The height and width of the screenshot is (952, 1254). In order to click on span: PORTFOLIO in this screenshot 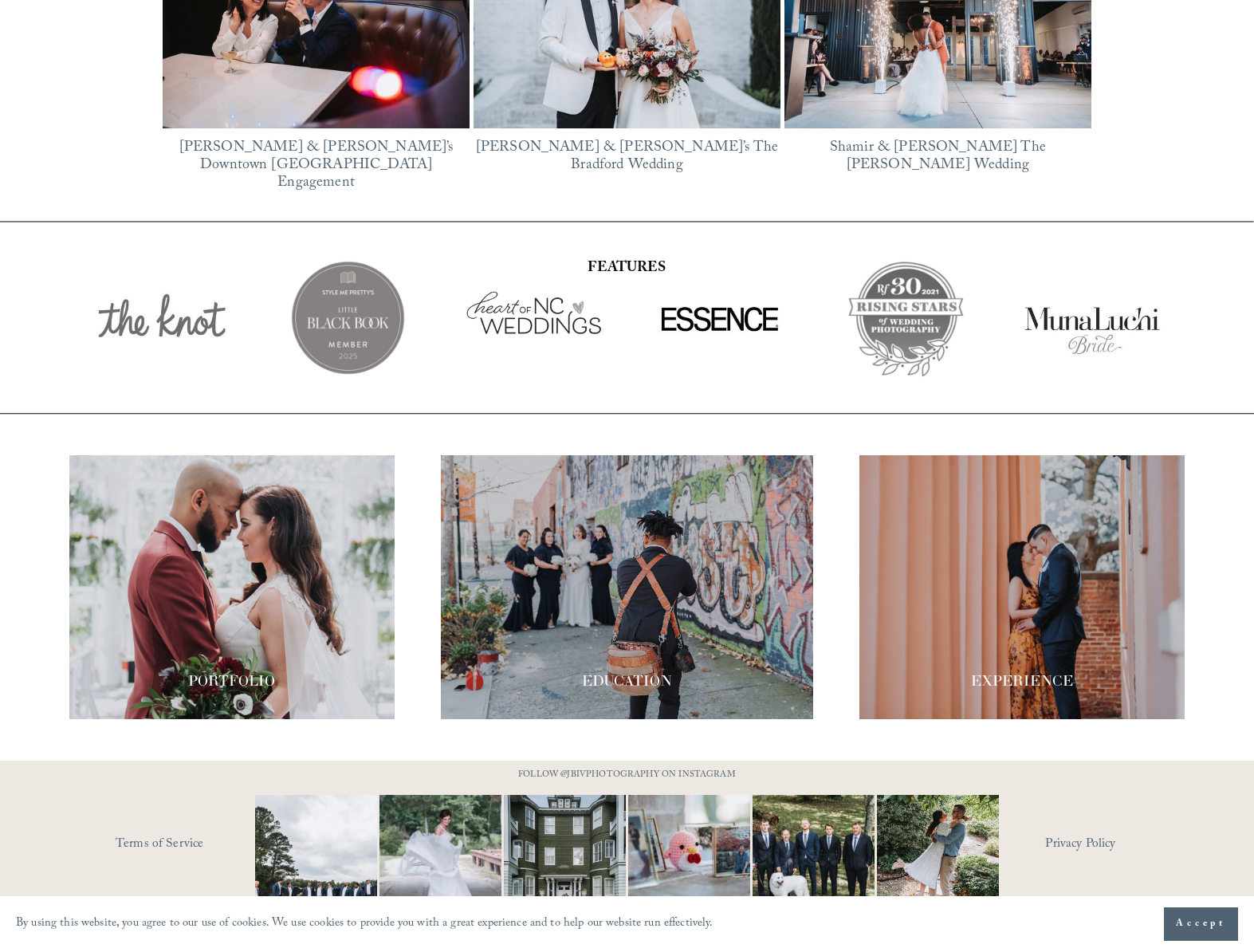, I will do `click(231, 680)`.